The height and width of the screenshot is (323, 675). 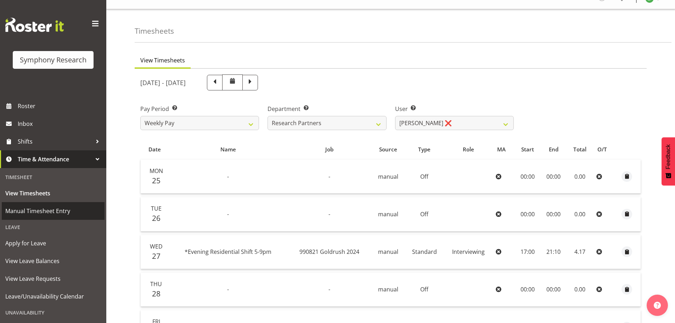 What do you see at coordinates (554, 149) in the screenshot?
I see `div: End` at bounding box center [554, 149].